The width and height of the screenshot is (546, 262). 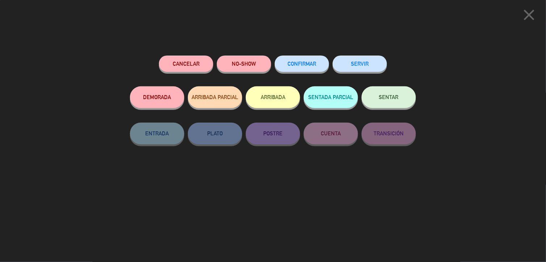 What do you see at coordinates (157, 133) in the screenshot?
I see `button: ENTRADA` at bounding box center [157, 133].